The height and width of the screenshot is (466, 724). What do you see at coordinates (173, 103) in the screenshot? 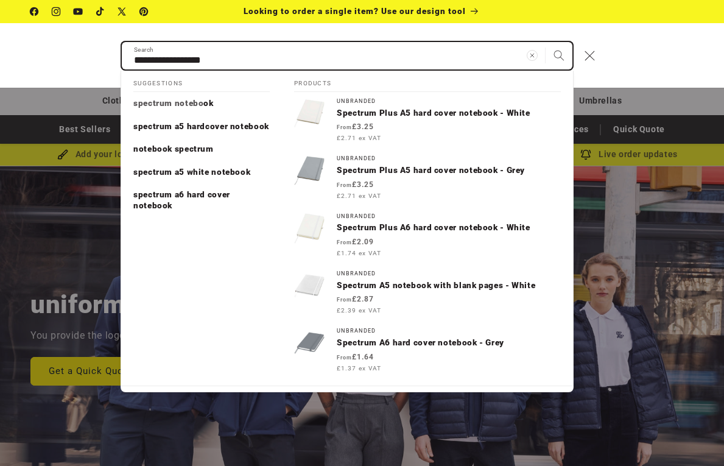
I see `p: spectrum notebook` at bounding box center [173, 103].